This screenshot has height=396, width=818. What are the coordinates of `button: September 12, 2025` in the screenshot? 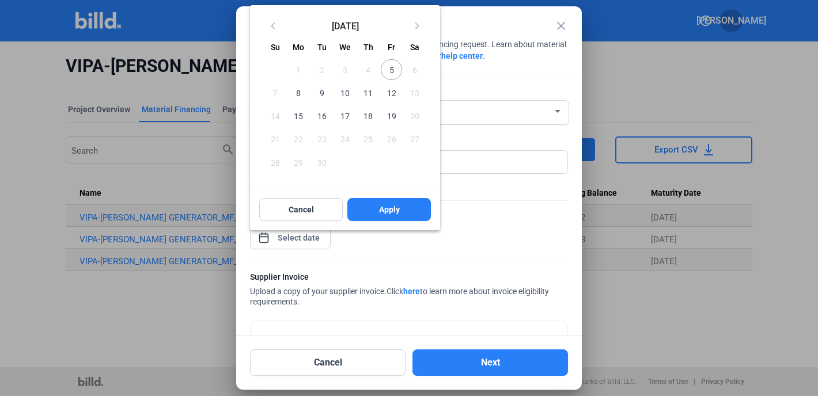 It's located at (391, 93).